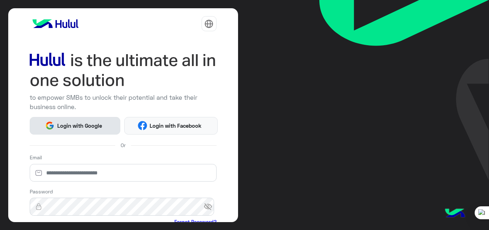  I want to click on img: lock, so click(39, 206).